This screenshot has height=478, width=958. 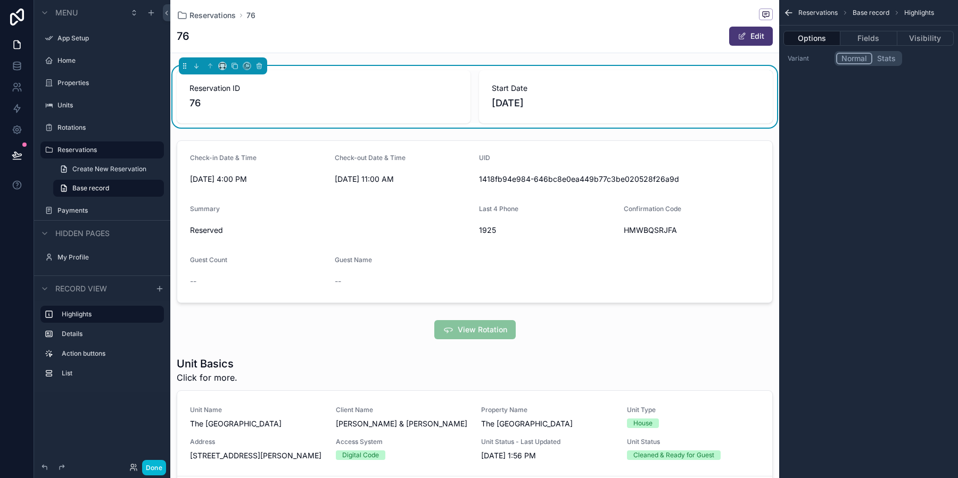 I want to click on button: Stats, so click(x=886, y=59).